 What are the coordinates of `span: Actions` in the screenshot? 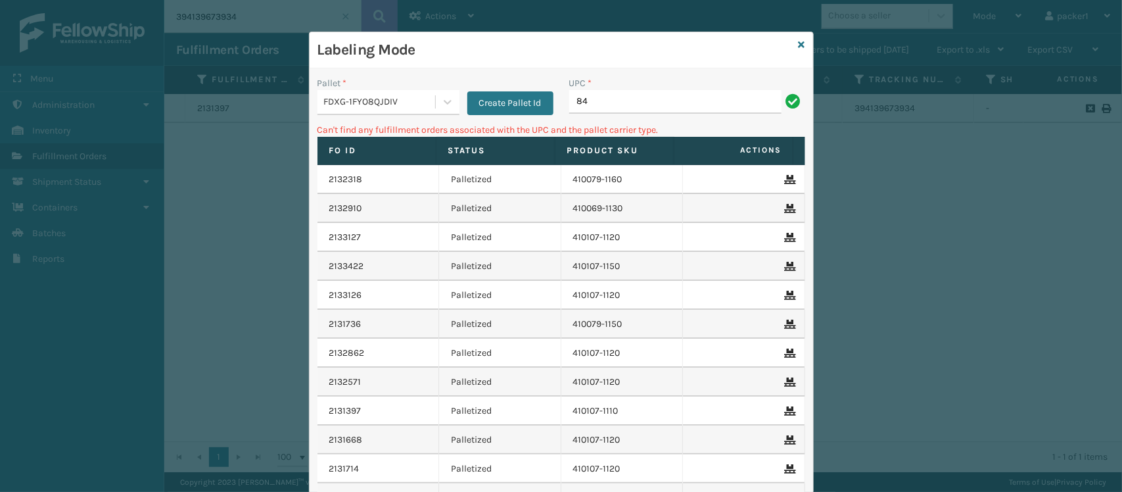 It's located at (734, 150).